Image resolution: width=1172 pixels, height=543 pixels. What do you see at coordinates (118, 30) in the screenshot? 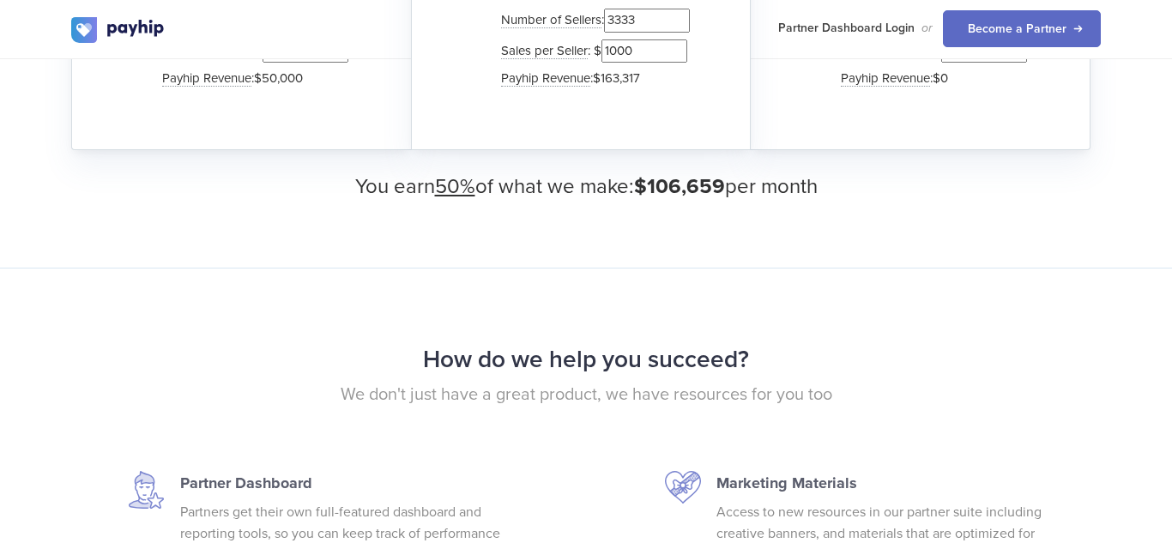
I see `img: logo.svg` at bounding box center [118, 30].